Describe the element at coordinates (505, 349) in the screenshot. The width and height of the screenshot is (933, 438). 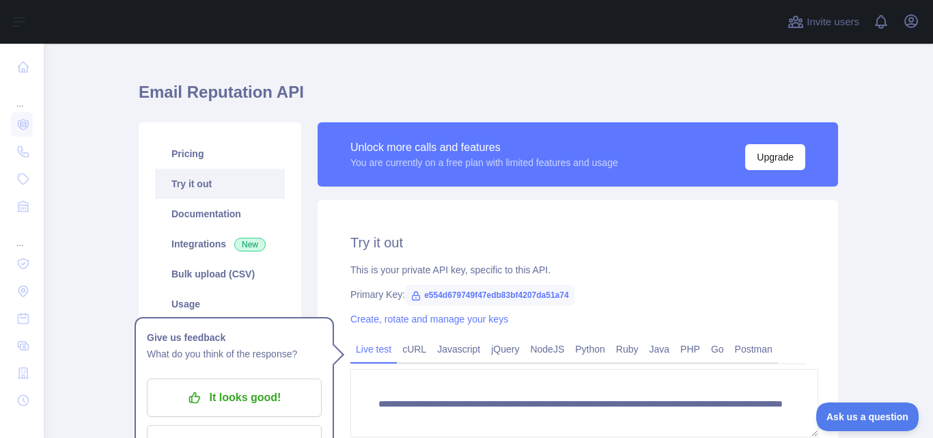
I see `a: jQuery` at that location.